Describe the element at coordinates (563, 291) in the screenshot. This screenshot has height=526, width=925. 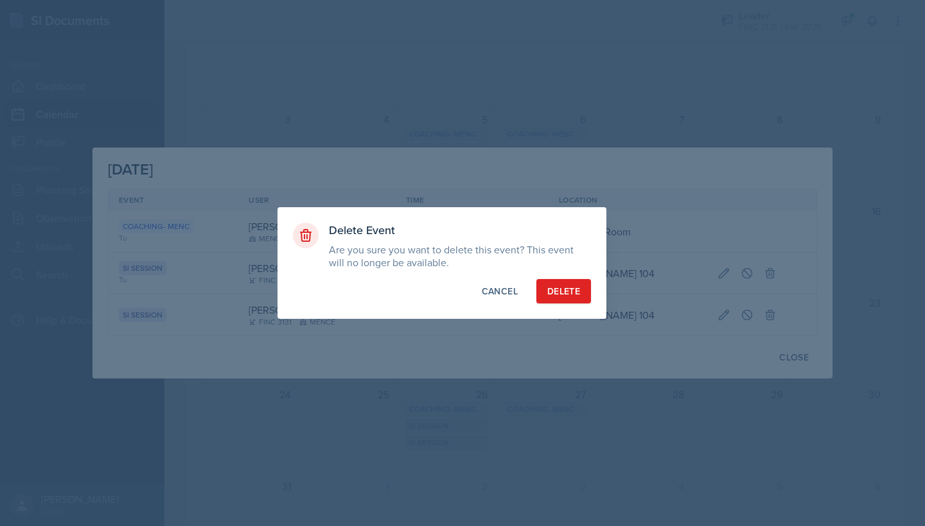
I see `div: Delete` at that location.